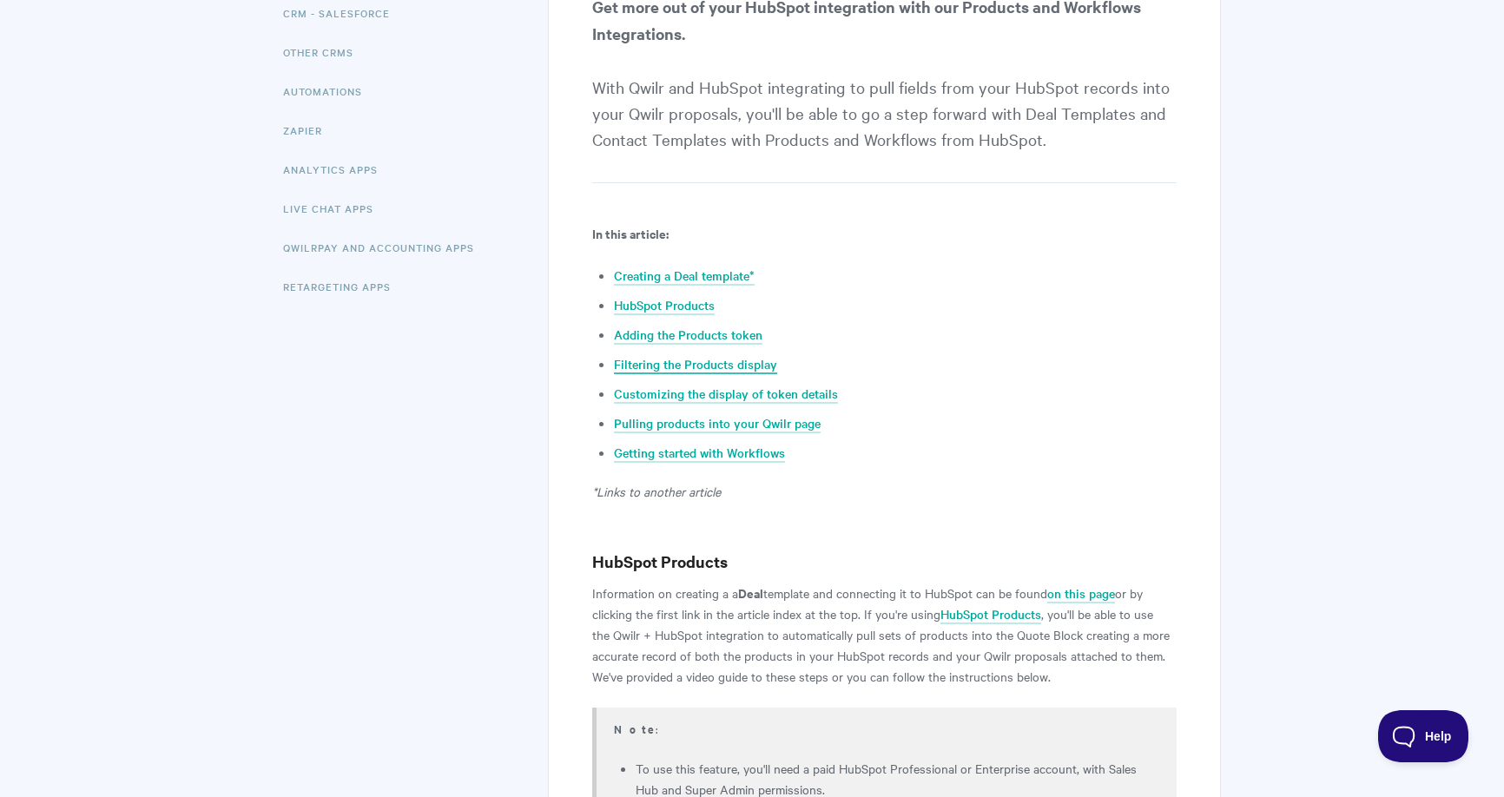 This screenshot has height=797, width=1504. Describe the element at coordinates (696, 365) in the screenshot. I see `a: Filtering the Products display` at that location.